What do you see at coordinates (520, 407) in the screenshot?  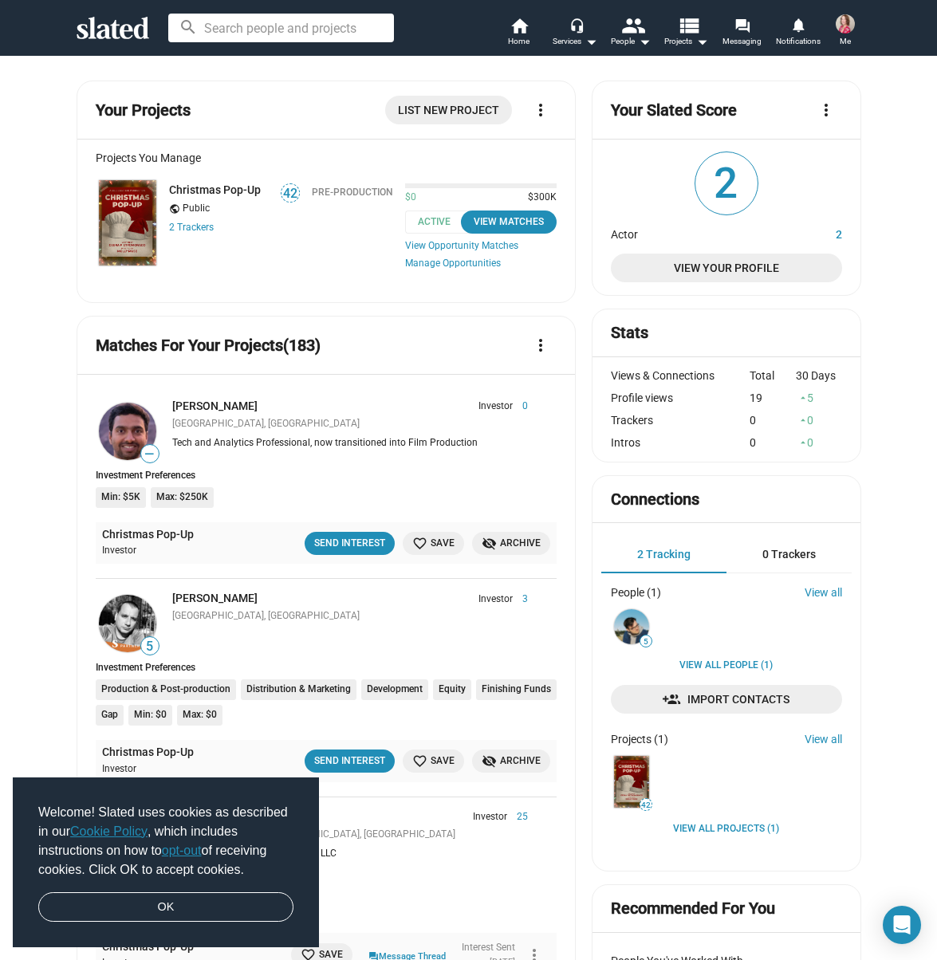 I see `span: 0` at bounding box center [520, 407].